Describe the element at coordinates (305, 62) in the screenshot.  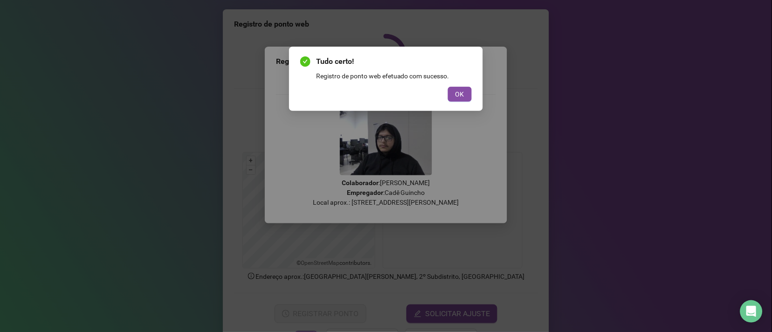
I see `span: check-circle` at that location.